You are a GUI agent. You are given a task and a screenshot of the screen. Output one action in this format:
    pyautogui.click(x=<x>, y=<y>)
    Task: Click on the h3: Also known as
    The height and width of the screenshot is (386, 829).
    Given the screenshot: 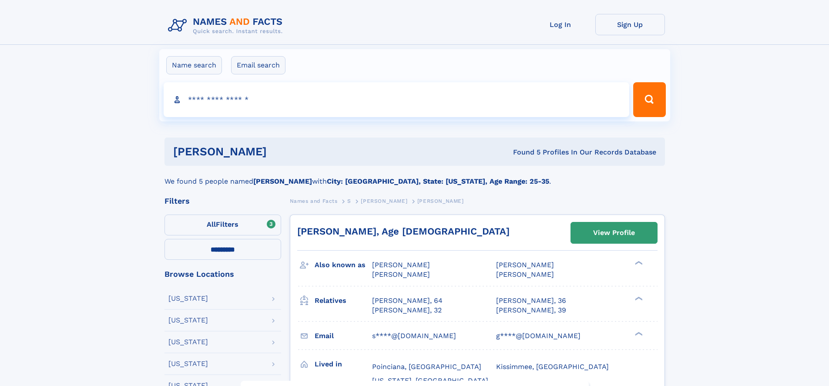 What is the action you would take?
    pyautogui.click(x=343, y=265)
    